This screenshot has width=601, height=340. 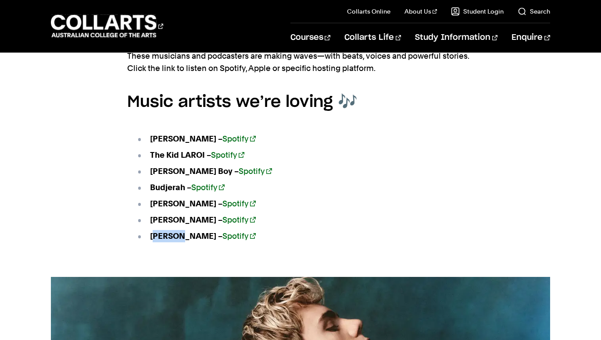 What do you see at coordinates (534, 11) in the screenshot?
I see `a: Search` at bounding box center [534, 11].